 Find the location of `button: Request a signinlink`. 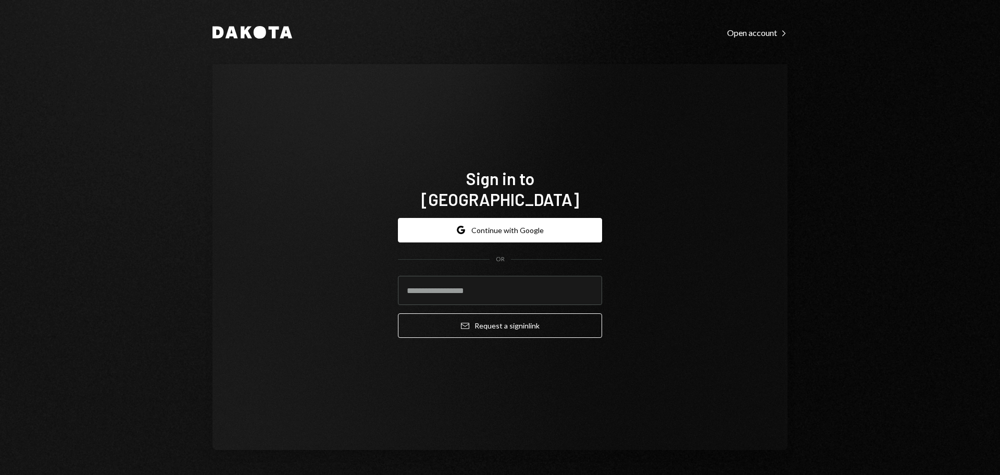

button: Request a signinlink is located at coordinates (500, 325).